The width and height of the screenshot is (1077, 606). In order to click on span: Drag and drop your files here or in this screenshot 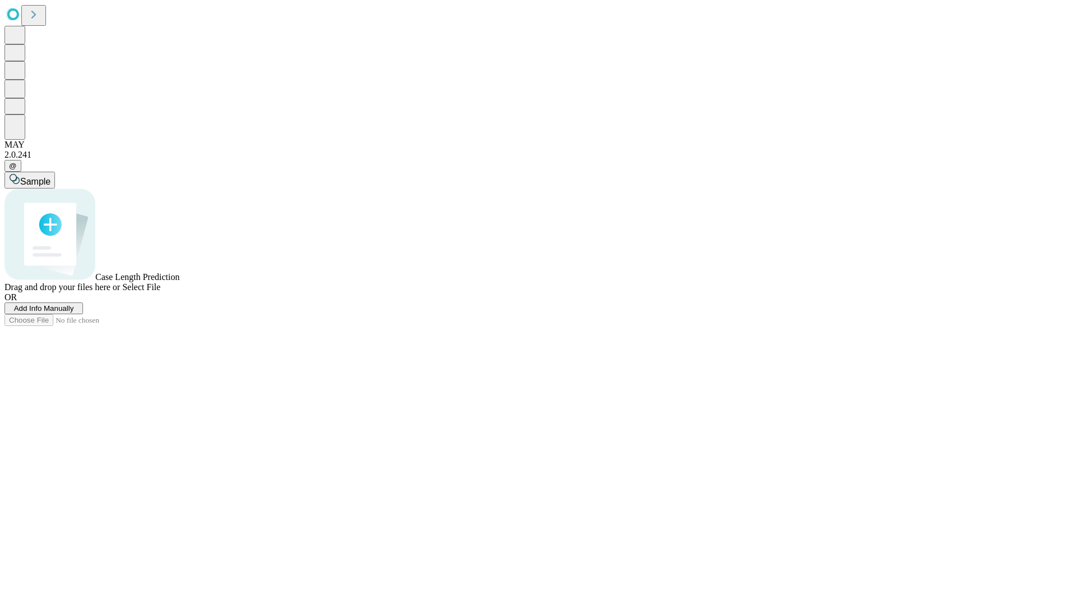, I will do `click(62, 287)`.